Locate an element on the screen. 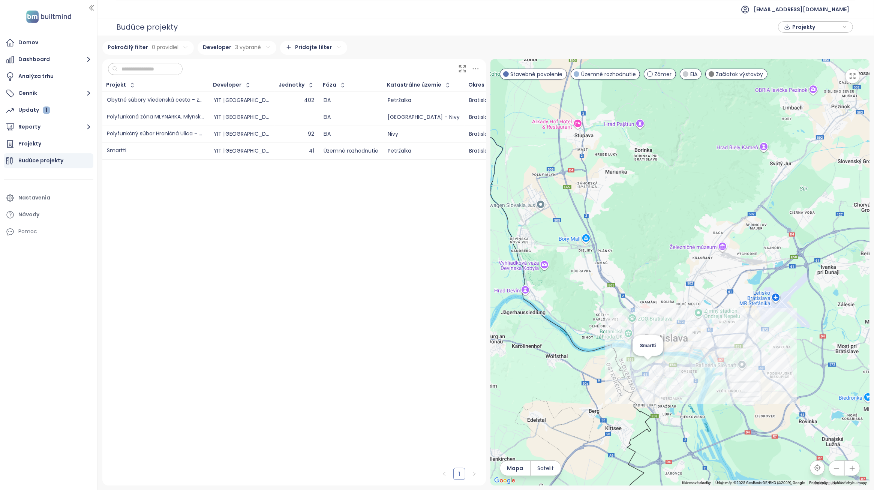 The width and height of the screenshot is (874, 490). span: right is located at coordinates (474, 474).